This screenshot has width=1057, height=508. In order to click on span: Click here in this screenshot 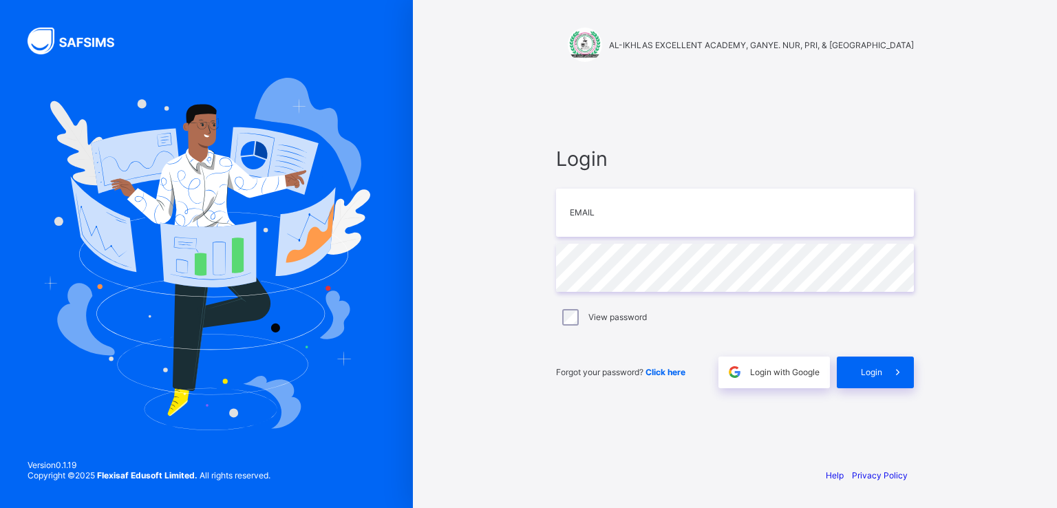, I will do `click(666, 372)`.